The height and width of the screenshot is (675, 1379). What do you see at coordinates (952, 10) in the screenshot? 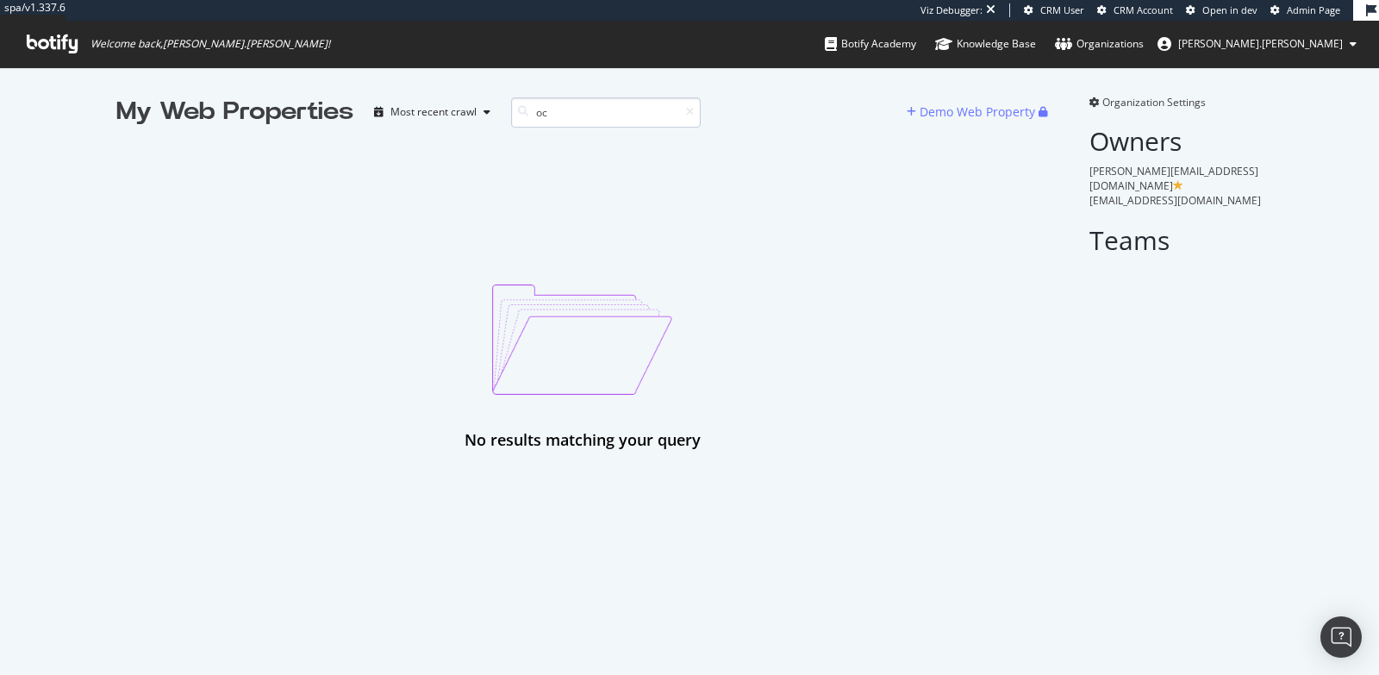
I see `div: Viz Debugger:` at bounding box center [952, 10].